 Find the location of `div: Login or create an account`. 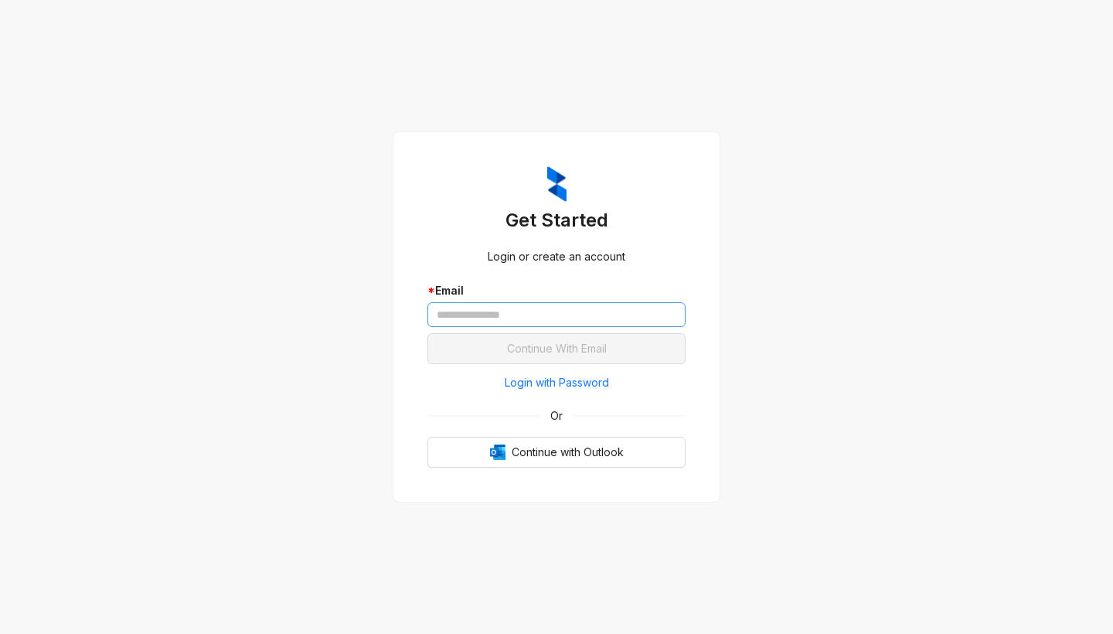

div: Login or create an account is located at coordinates (557, 257).